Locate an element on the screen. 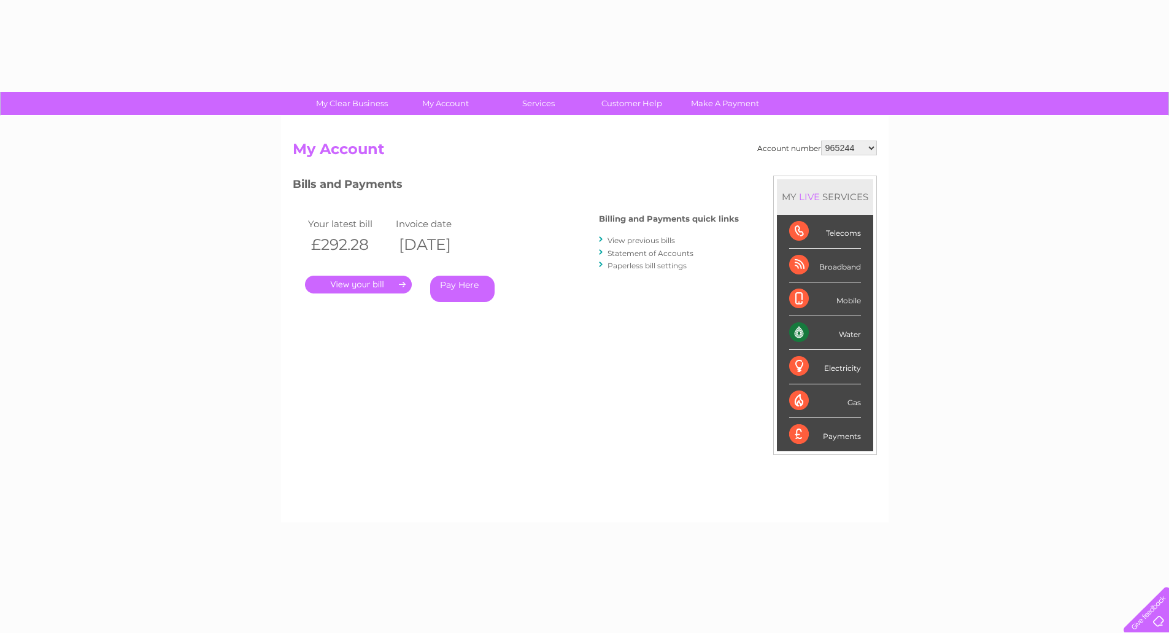 The width and height of the screenshot is (1169, 633). a: My Account is located at coordinates (445, 103).